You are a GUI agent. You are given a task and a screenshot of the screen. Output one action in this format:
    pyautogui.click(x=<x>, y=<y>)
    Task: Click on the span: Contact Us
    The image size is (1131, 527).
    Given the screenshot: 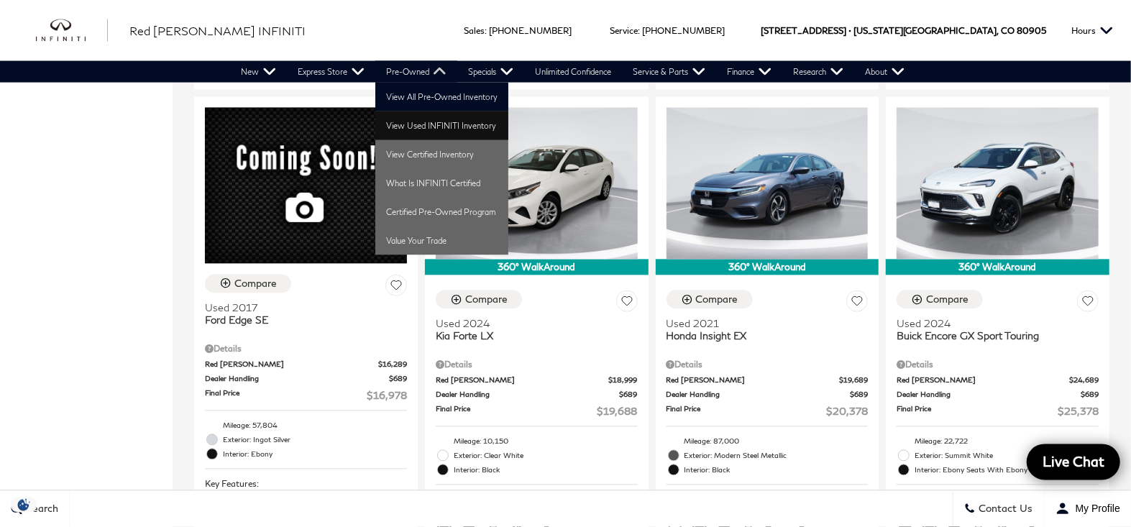 What is the action you would take?
    pyautogui.click(x=1004, y=509)
    